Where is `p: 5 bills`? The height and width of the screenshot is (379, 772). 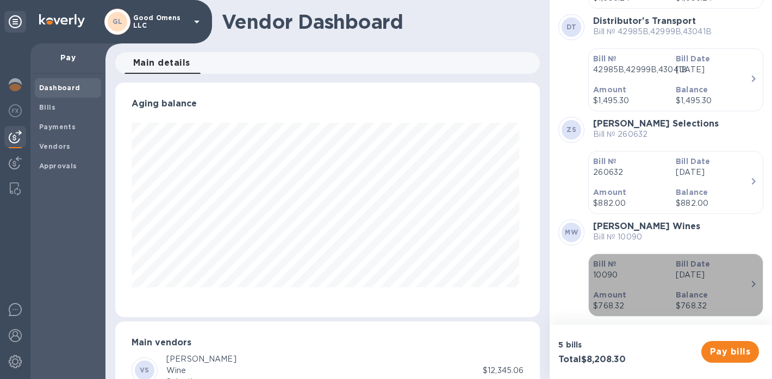
p: 5 bills is located at coordinates (607, 345).